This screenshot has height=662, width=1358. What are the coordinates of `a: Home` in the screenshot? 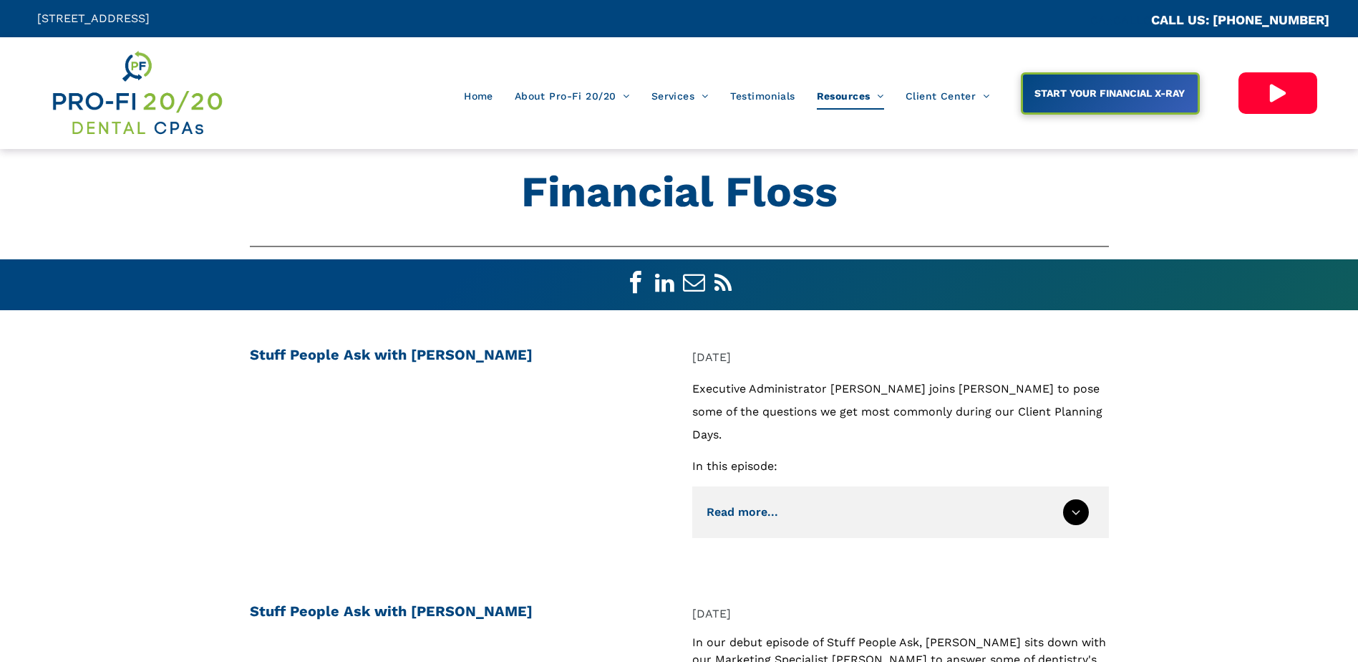 It's located at (478, 96).